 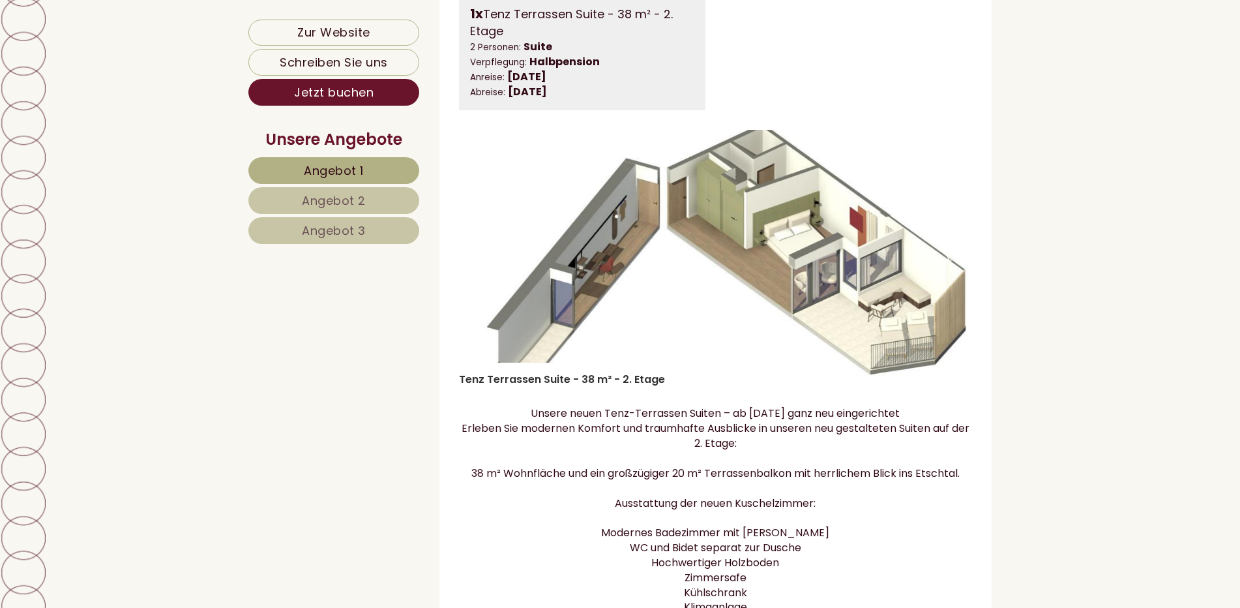 I want to click on a: Zur Website, so click(x=334, y=33).